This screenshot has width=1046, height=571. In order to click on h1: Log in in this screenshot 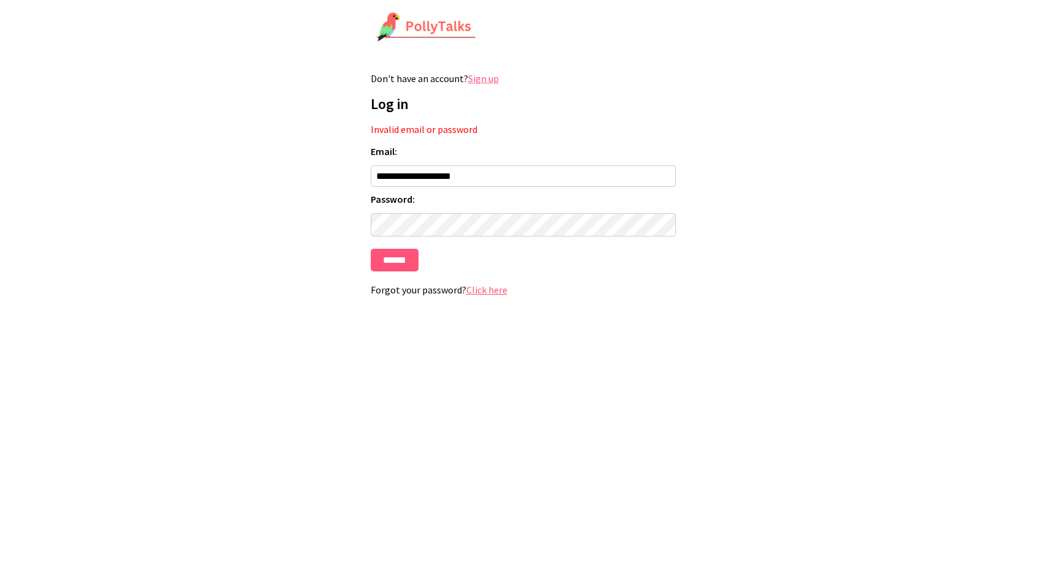, I will do `click(523, 104)`.